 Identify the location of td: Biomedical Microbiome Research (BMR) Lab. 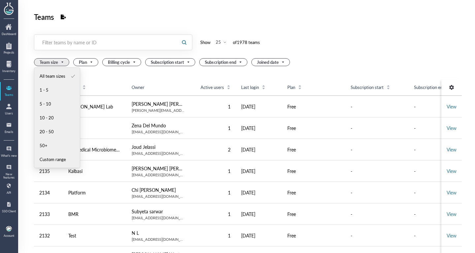
(95, 149).